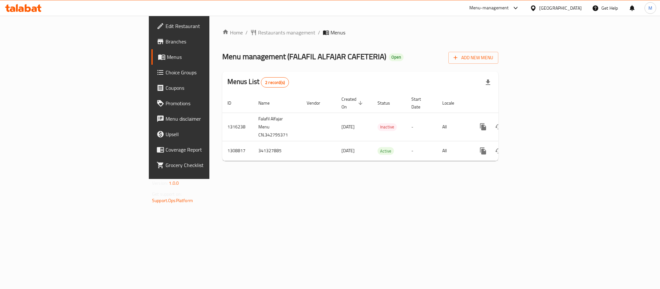 Image resolution: width=660 pixels, height=289 pixels. Describe the element at coordinates (387, 127) in the screenshot. I see `div: Inactive` at that location.